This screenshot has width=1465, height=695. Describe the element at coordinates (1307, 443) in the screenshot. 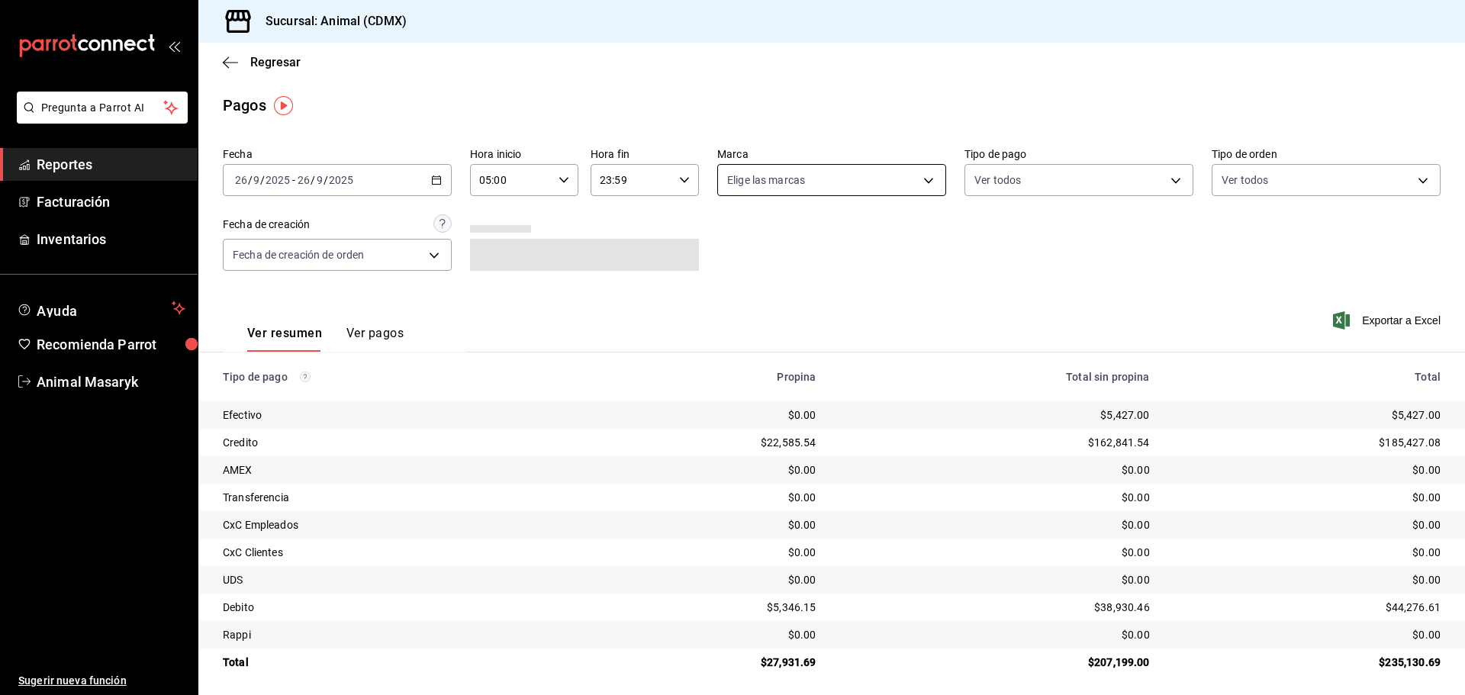

I see `div: $185,427.08` at that location.